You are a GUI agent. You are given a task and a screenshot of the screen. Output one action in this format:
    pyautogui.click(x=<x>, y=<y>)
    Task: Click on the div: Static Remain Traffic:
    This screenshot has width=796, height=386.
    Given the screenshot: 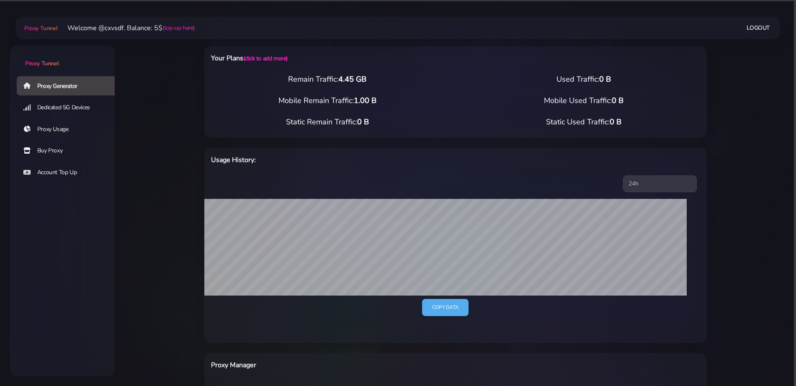 What is the action you would take?
    pyautogui.click(x=327, y=122)
    